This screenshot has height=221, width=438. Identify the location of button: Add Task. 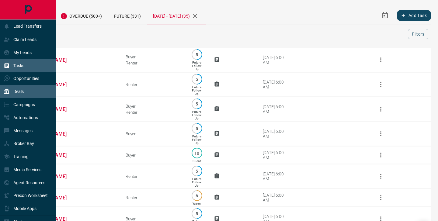
(414, 16).